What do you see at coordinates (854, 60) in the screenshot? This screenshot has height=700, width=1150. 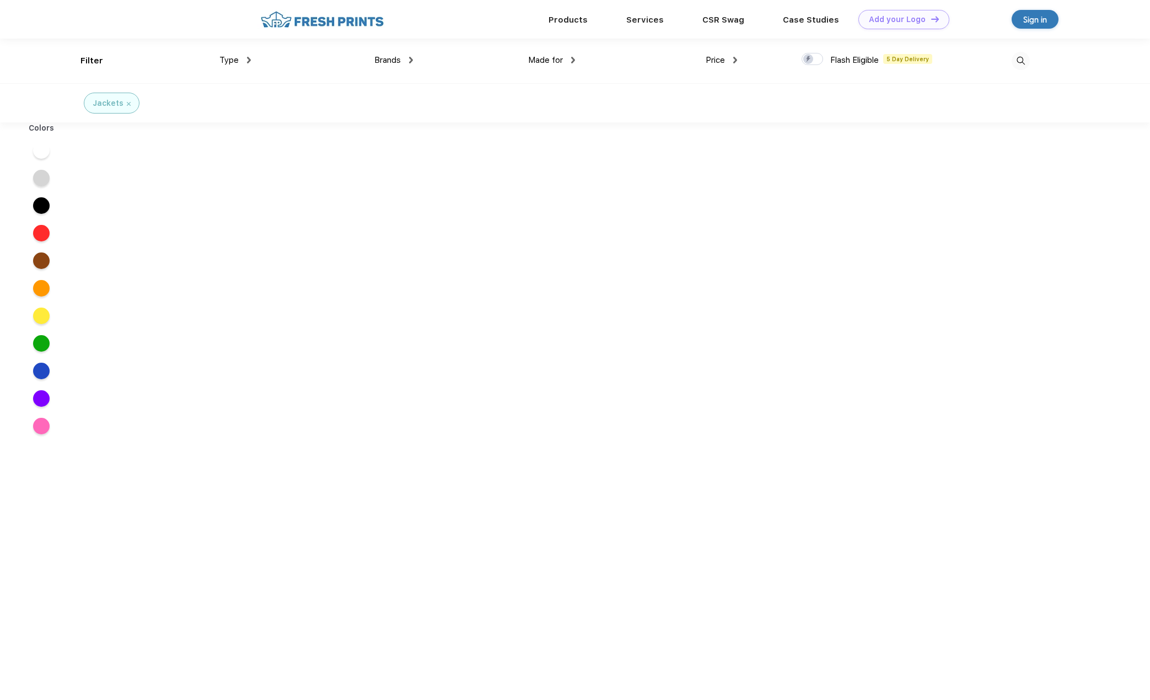 I see `span: Flash Eligible` at bounding box center [854, 60].